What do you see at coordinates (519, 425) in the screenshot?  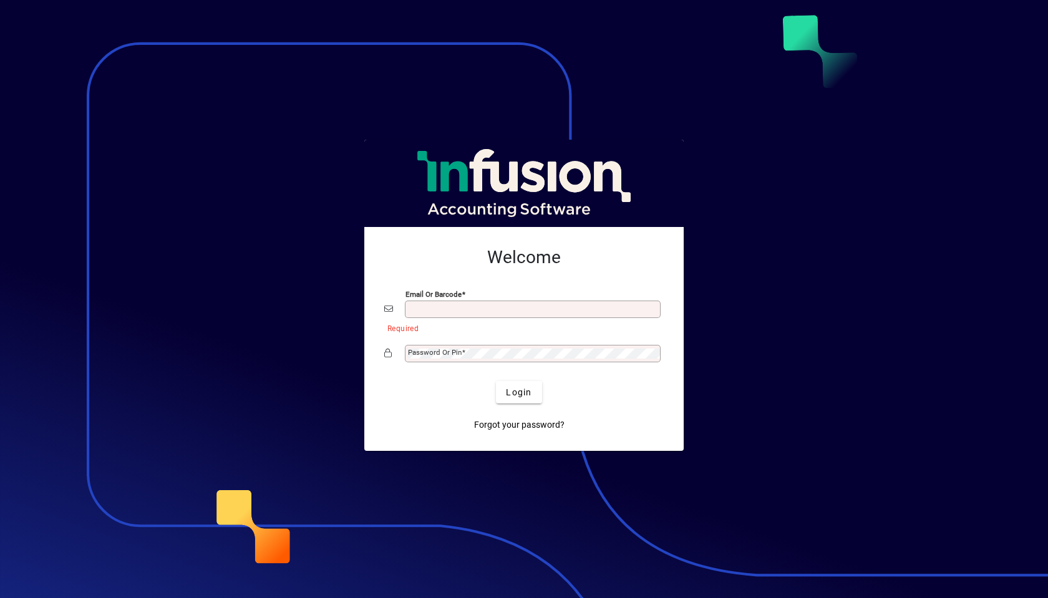 I see `a: Forgot your password?` at bounding box center [519, 425].